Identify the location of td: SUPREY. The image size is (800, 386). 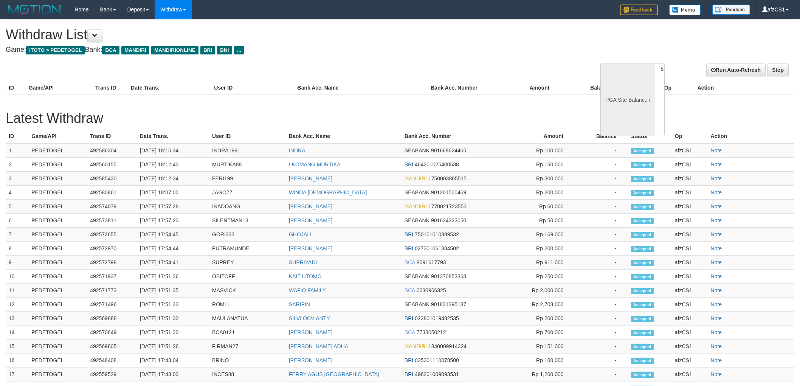
(247, 262).